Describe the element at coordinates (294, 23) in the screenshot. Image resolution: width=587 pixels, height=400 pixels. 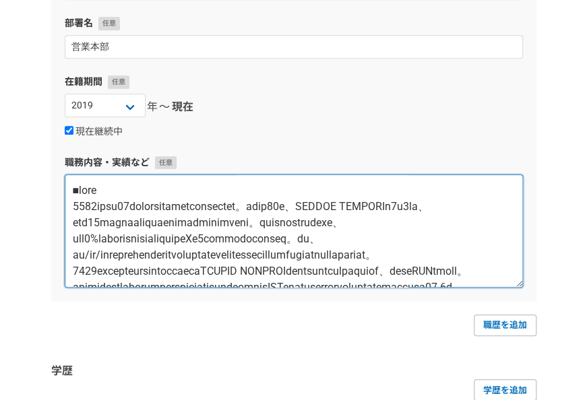
I see `label: 部署名` at that location.